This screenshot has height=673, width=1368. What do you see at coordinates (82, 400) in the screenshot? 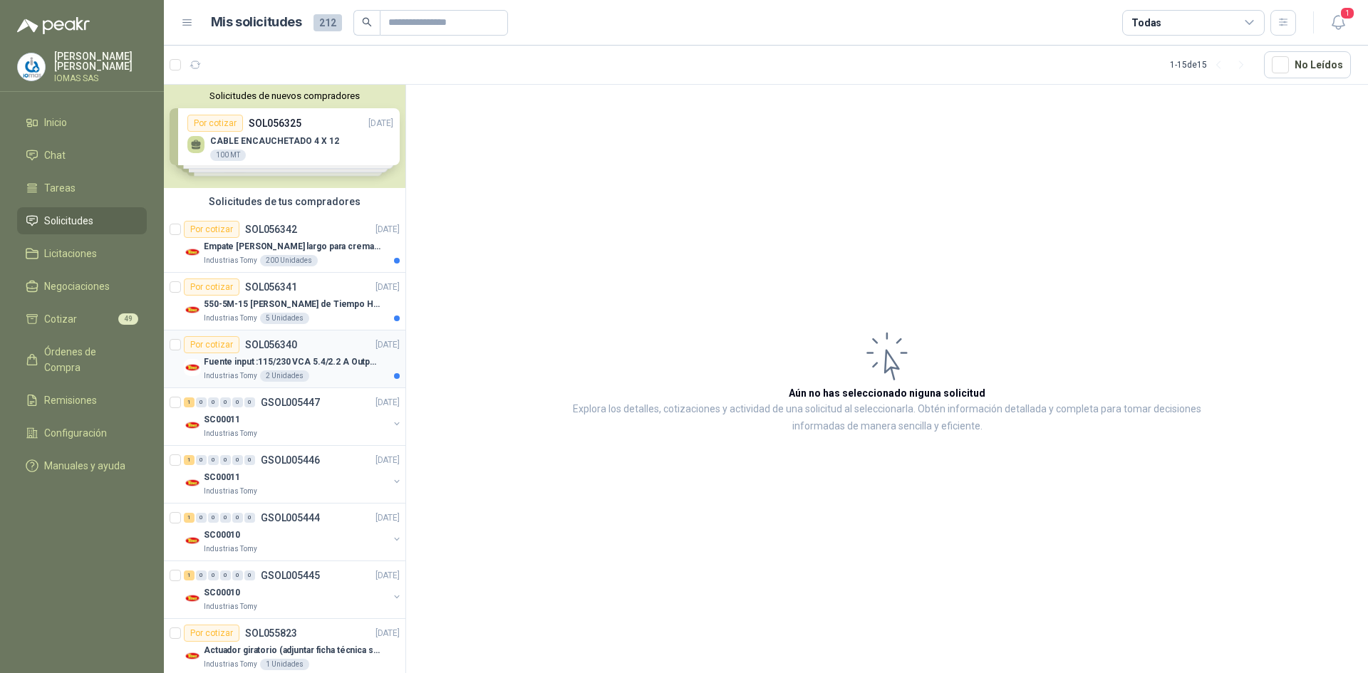
I see `a: Remisiones` at bounding box center [82, 400].